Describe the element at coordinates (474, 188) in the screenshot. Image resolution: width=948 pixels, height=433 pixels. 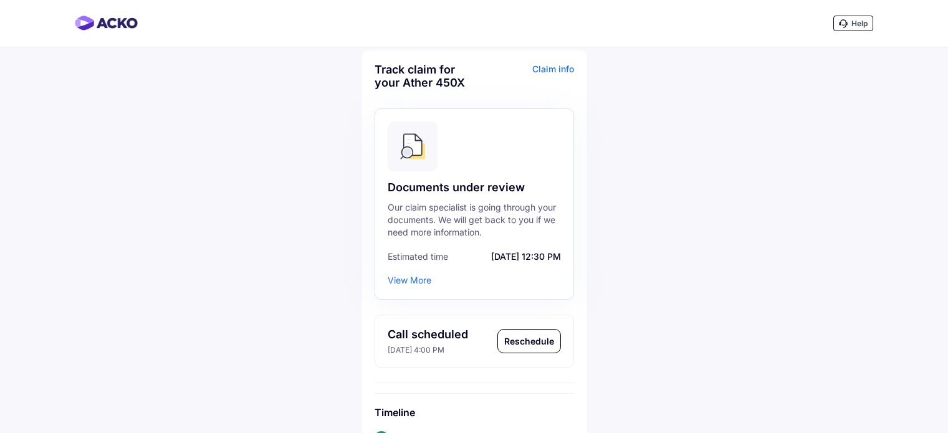
I see `div: Documents under review` at that location.